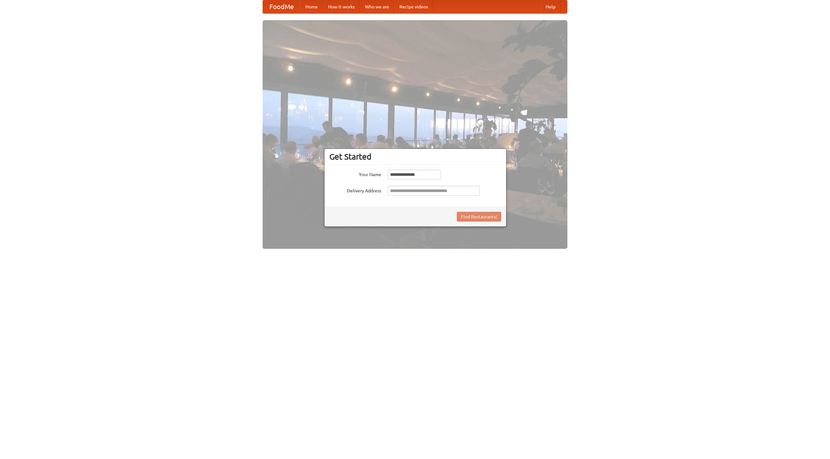  I want to click on button: Find Restaurants!, so click(479, 217).